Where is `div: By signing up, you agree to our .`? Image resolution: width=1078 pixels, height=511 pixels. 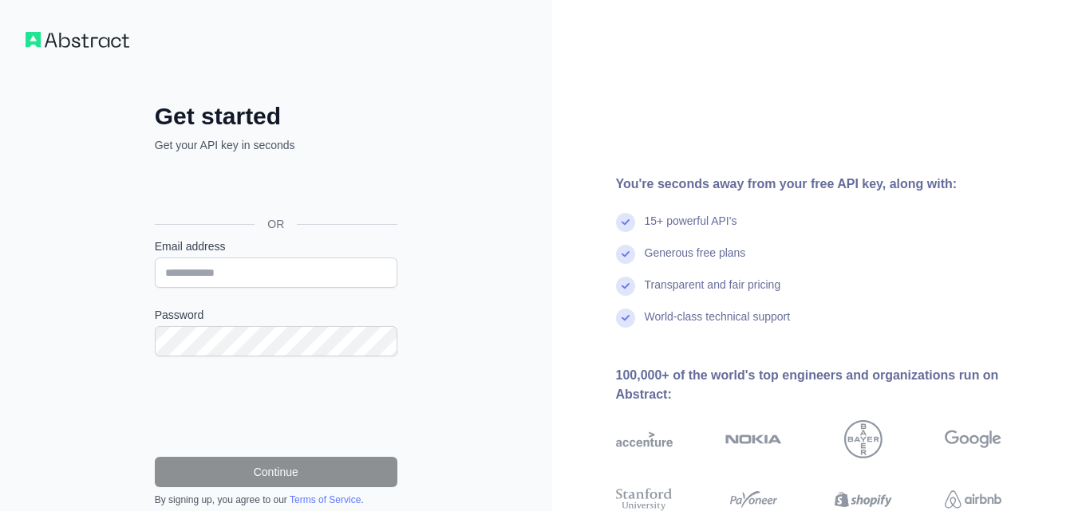
div: By signing up, you agree to our . is located at coordinates (276, 500).